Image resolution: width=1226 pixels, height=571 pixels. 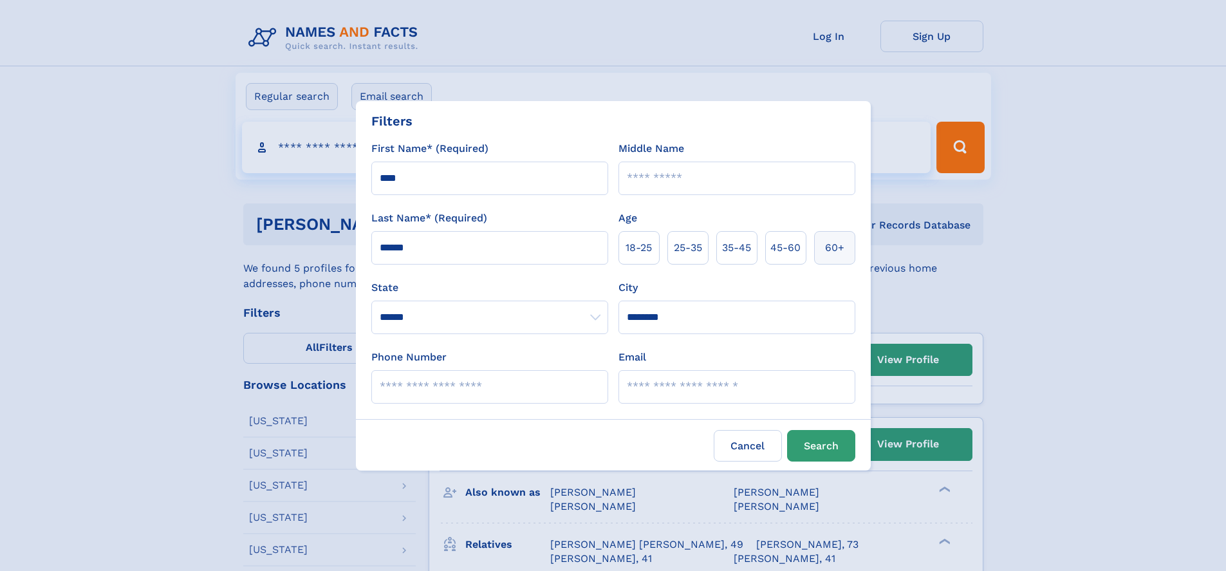 What do you see at coordinates (736, 248) in the screenshot?
I see `span: 35‑45` at bounding box center [736, 248].